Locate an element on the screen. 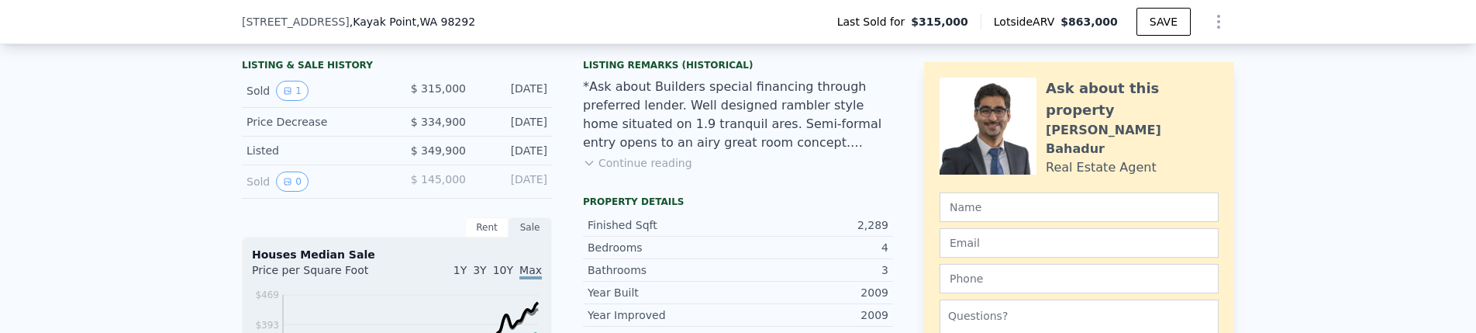 Image resolution: width=1476 pixels, height=333 pixels. div: 3 is located at coordinates (813, 270).